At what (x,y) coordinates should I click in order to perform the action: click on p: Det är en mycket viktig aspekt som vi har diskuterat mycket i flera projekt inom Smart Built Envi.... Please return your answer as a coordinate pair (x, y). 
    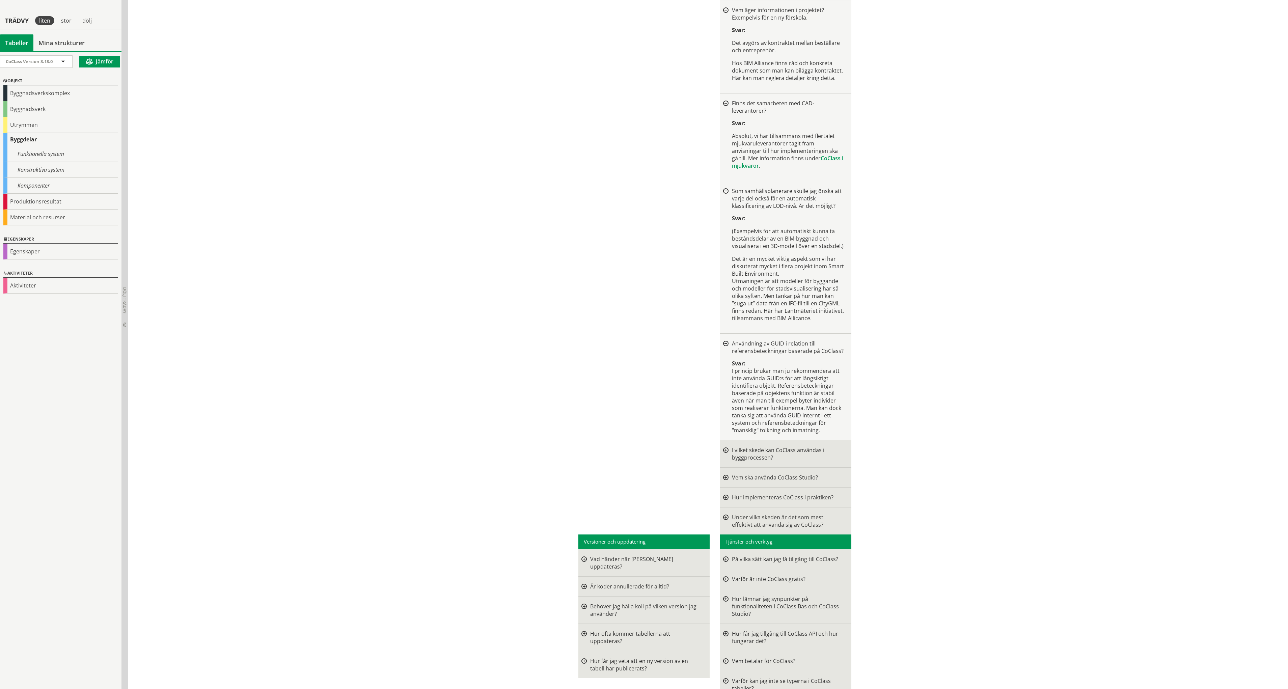
    Looking at the image, I should click on (788, 288).